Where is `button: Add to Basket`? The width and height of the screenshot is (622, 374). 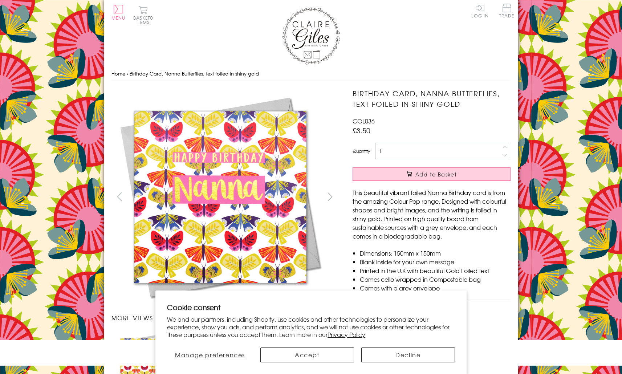
button: Add to Basket is located at coordinates (431, 174).